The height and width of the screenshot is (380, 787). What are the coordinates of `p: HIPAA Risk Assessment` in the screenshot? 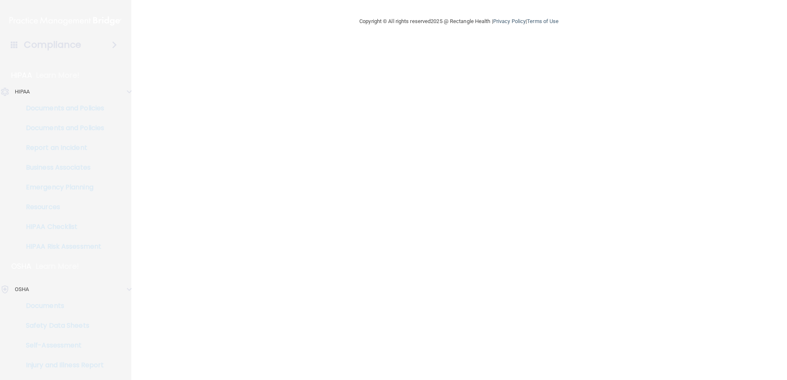 It's located at (61, 247).